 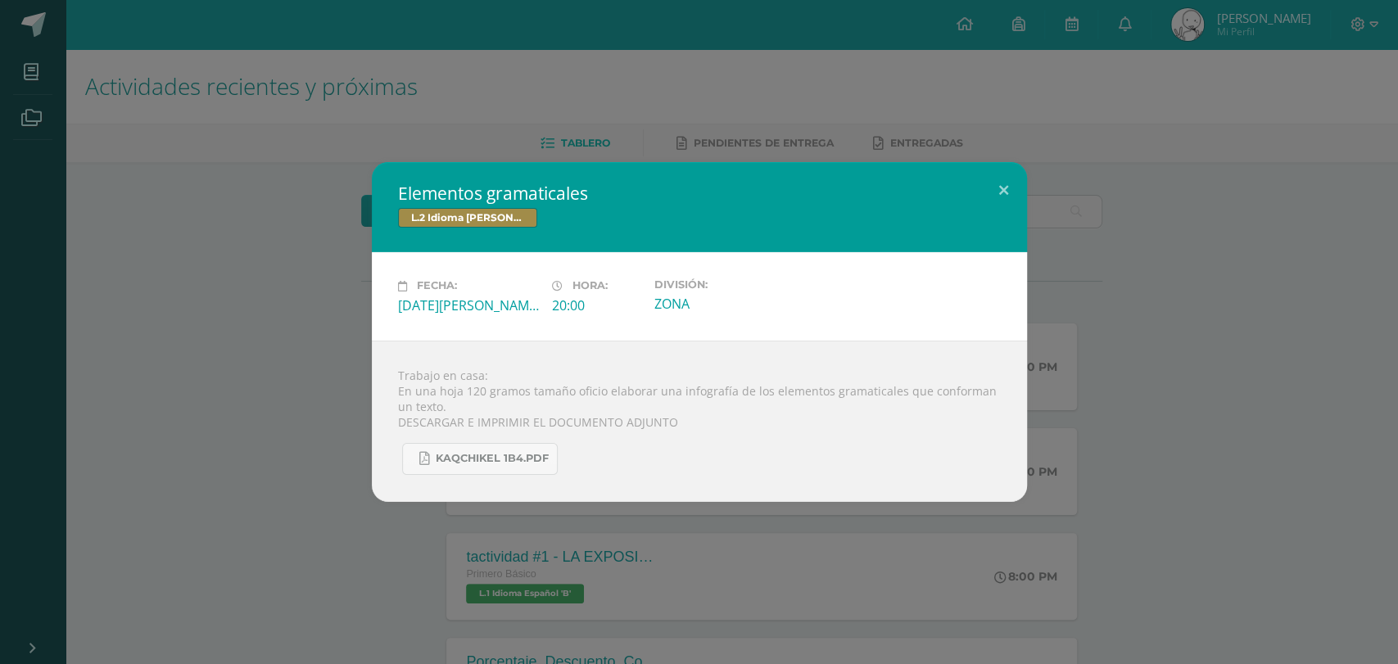 I want to click on h2: Elementos gramaticales, so click(x=699, y=193).